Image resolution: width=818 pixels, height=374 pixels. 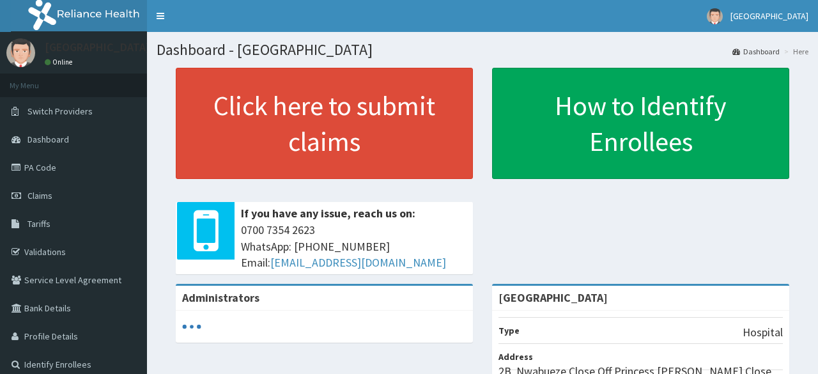 I want to click on b: Administrators, so click(x=220, y=297).